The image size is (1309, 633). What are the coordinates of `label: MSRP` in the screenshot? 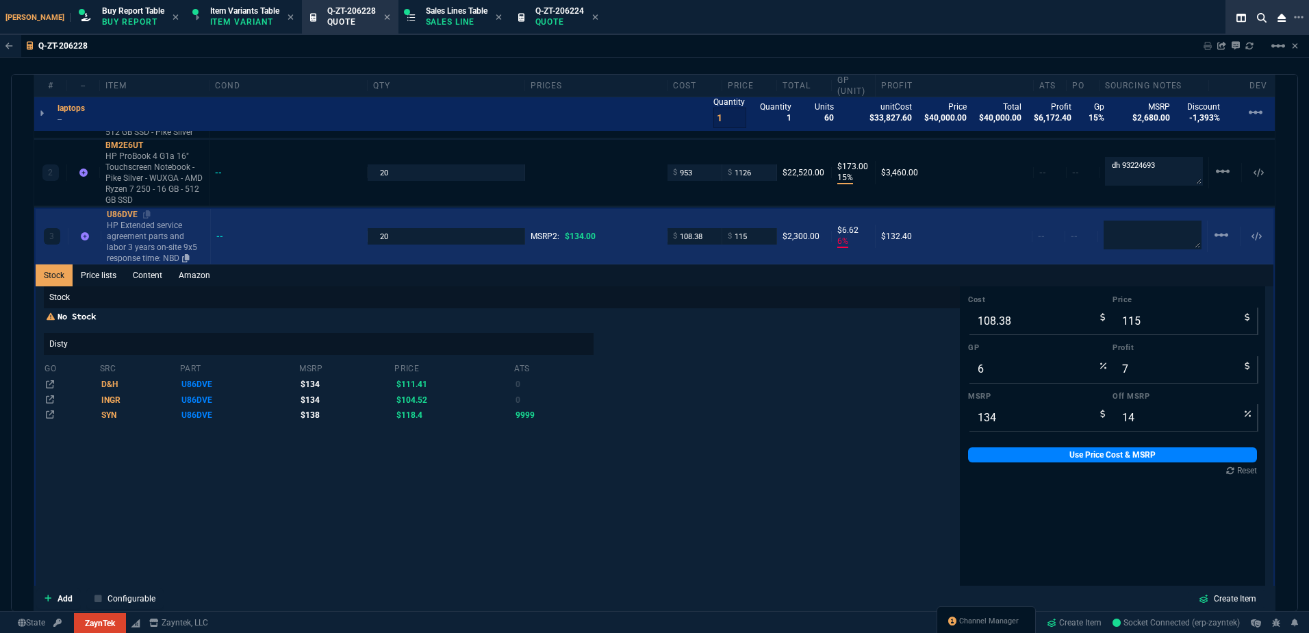 It's located at (1040, 396).